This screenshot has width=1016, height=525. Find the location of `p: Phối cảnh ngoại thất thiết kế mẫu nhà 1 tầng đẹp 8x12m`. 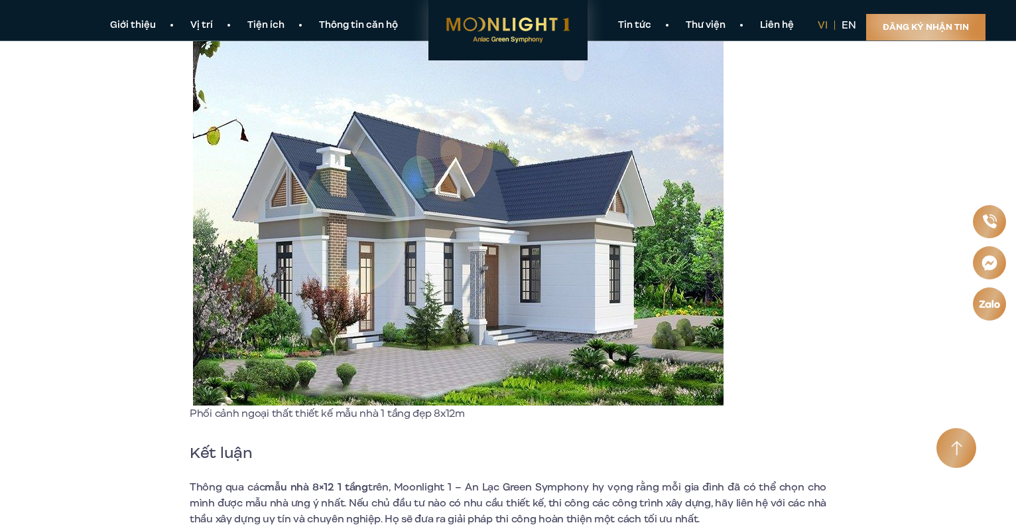

p: Phối cảnh ngoại thất thiết kế mẫu nhà 1 tầng đẹp 8x12m is located at coordinates (458, 413).